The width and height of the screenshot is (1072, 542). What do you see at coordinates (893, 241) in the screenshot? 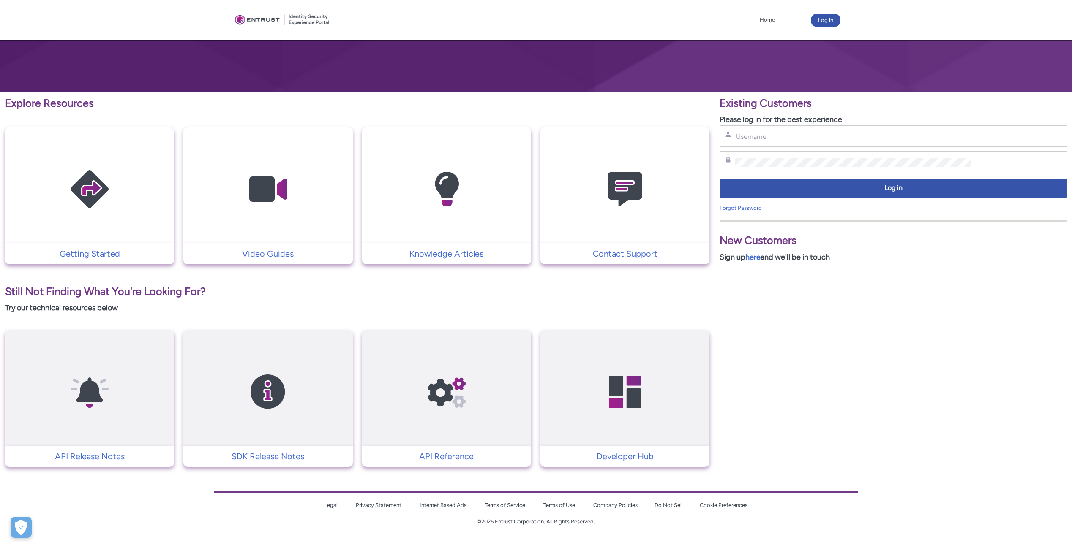
I see `p: New Customers` at bounding box center [893, 241].